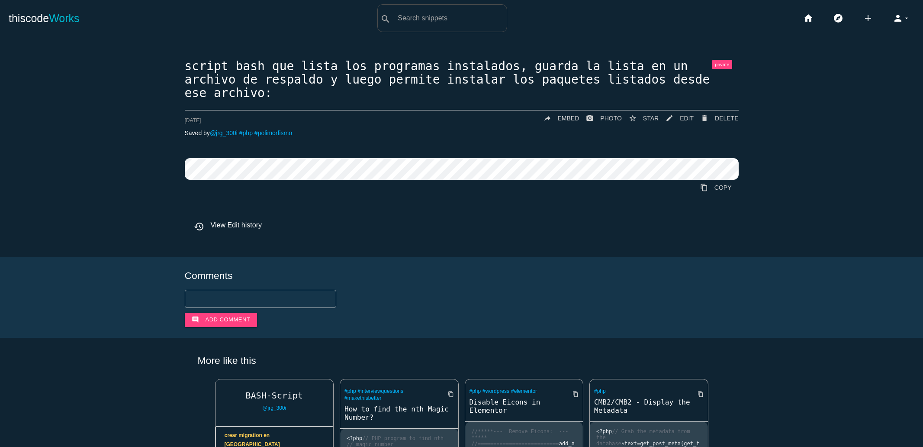 The height and width of the screenshot is (447, 923). What do you see at coordinates (645, 437) in the screenshot?
I see `span: // Grab the metadata from the database` at bounding box center [645, 437].